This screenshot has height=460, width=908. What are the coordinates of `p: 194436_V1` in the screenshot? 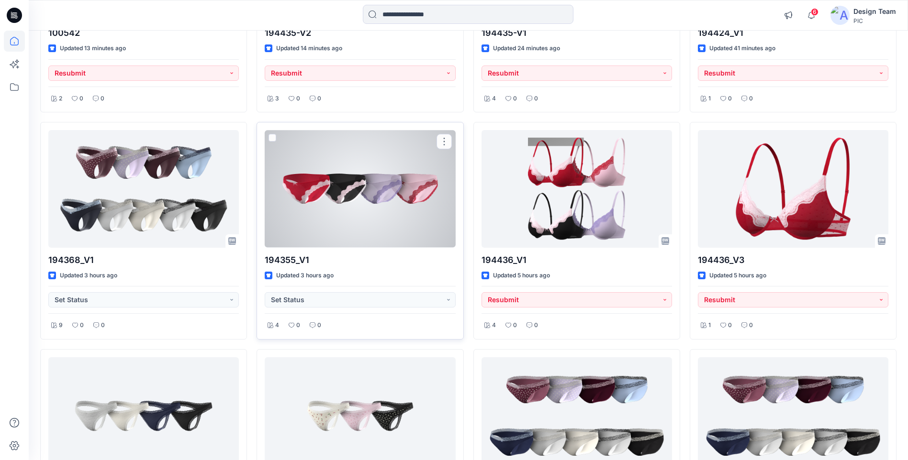 It's located at (577, 260).